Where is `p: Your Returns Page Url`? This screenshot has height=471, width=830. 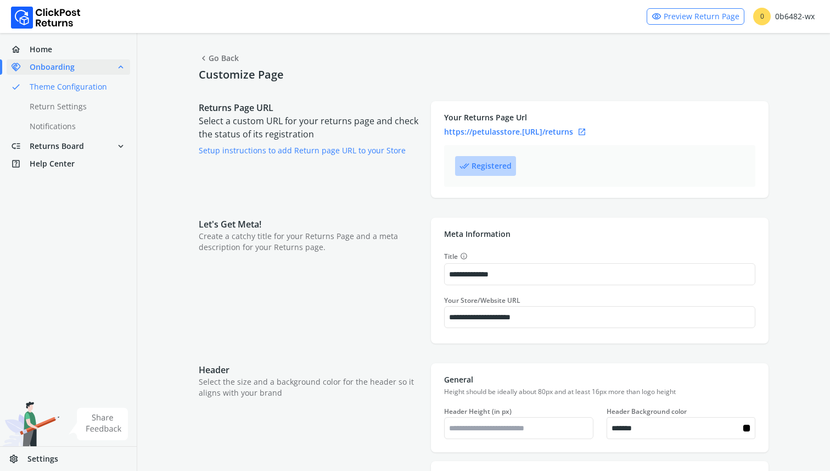 p: Your Returns Page Url is located at coordinates (600, 118).